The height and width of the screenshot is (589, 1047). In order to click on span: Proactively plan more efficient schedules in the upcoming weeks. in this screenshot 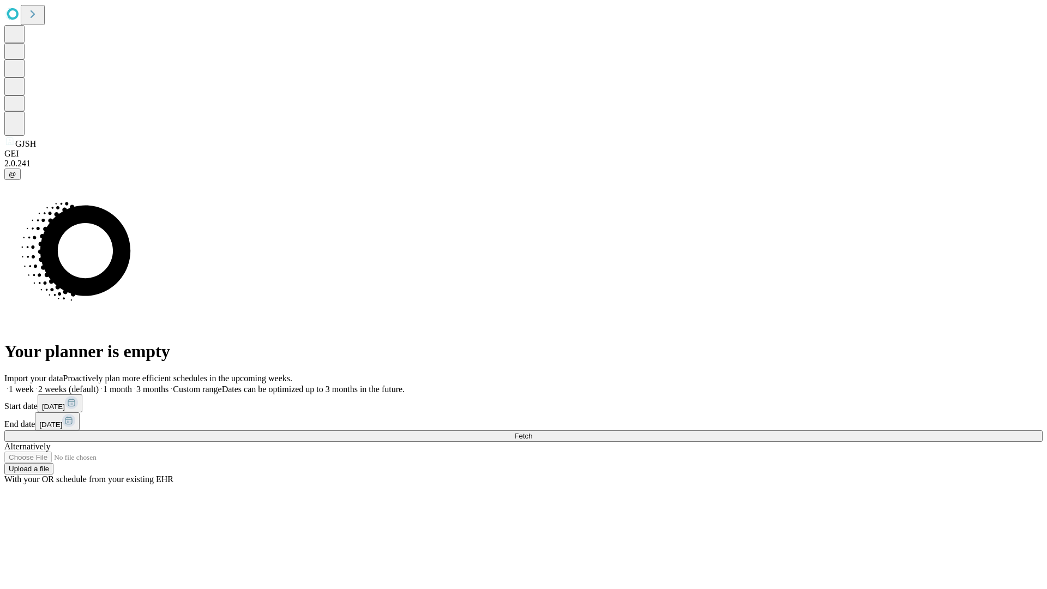, I will do `click(178, 378)`.